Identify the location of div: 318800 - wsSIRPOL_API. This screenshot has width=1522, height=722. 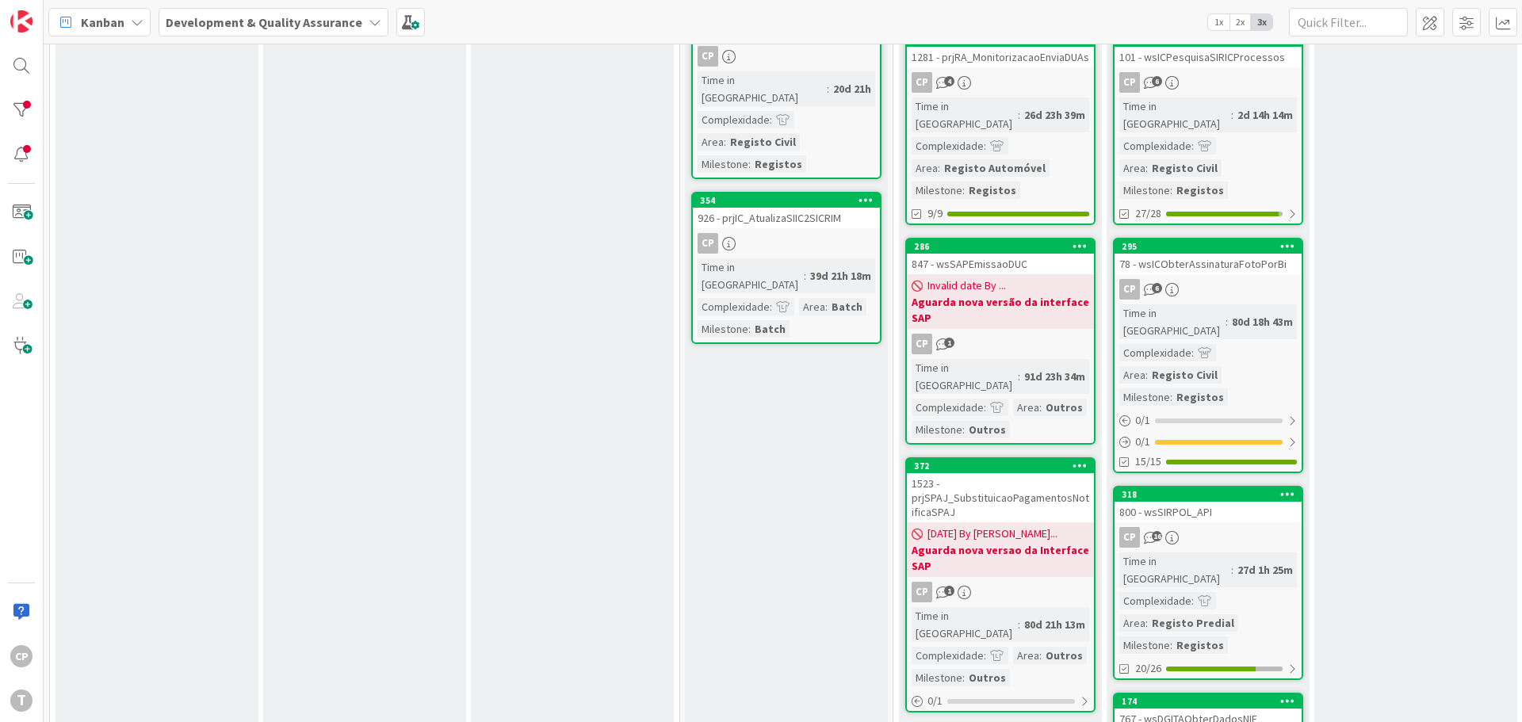
(1208, 505).